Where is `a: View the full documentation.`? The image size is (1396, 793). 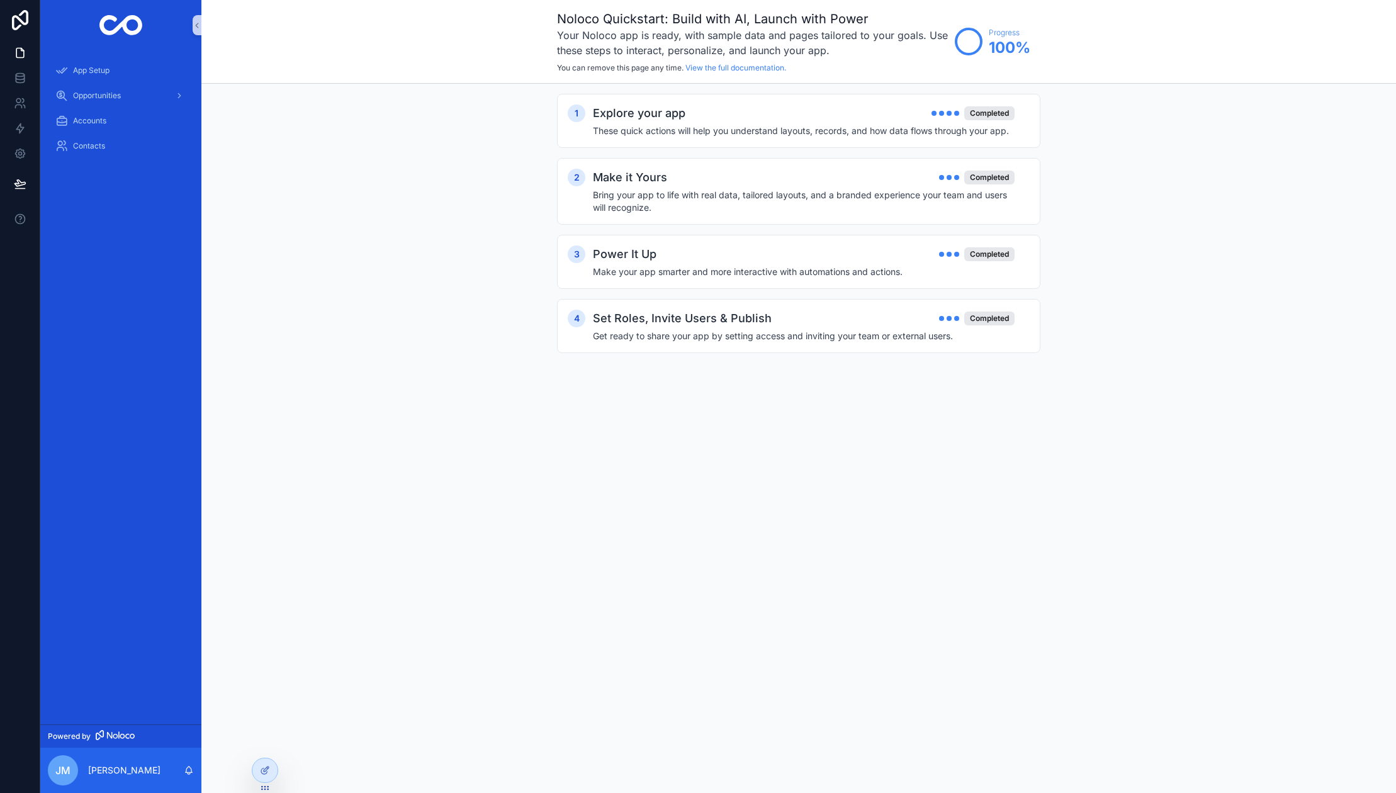 a: View the full documentation. is located at coordinates (736, 67).